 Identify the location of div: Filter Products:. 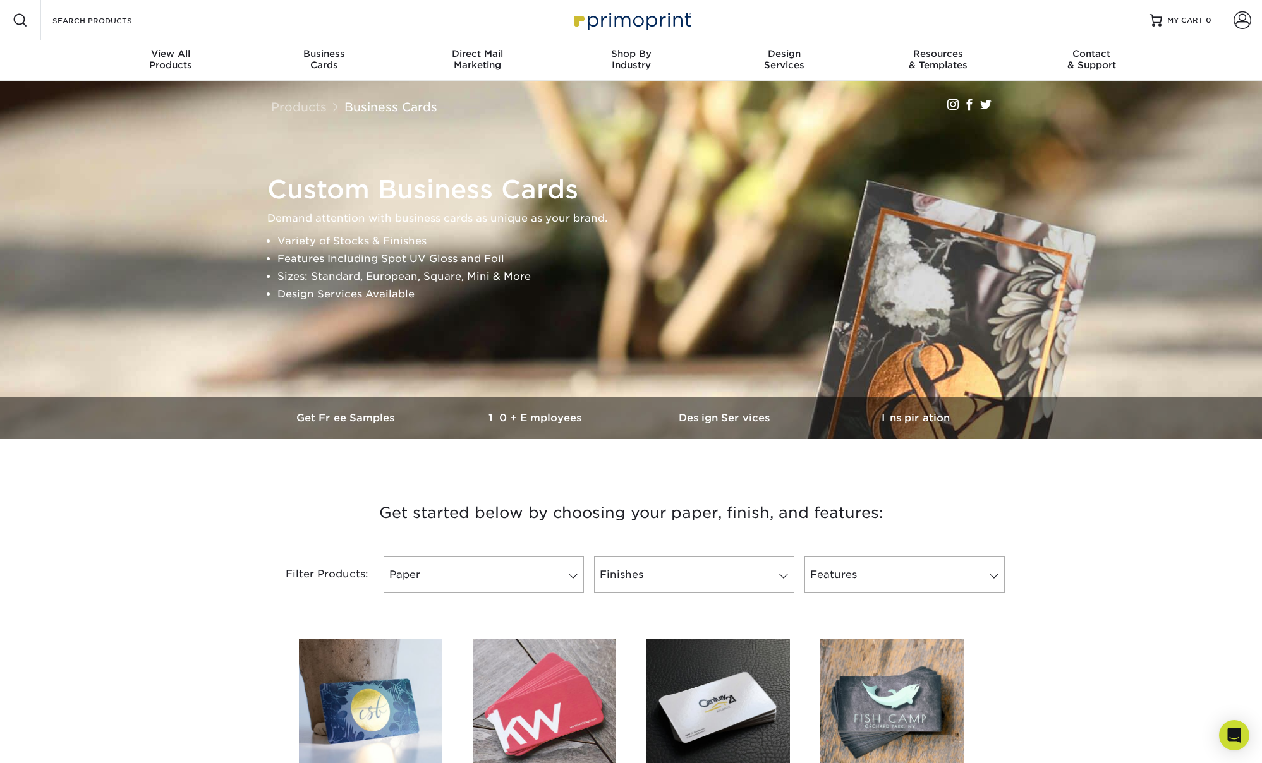
(315, 575).